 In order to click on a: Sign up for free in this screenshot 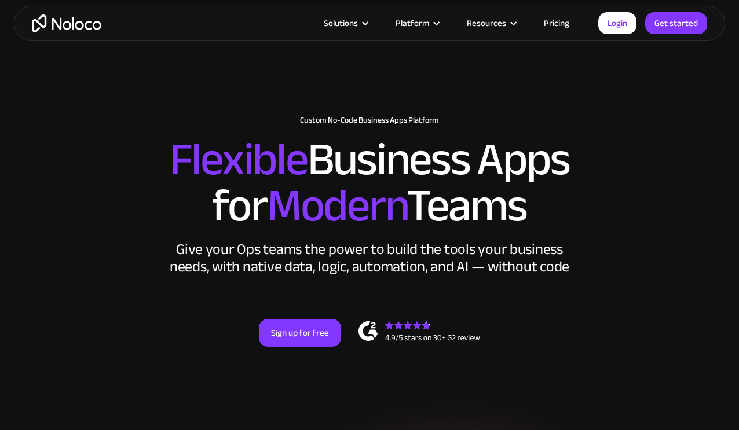, I will do `click(300, 333)`.